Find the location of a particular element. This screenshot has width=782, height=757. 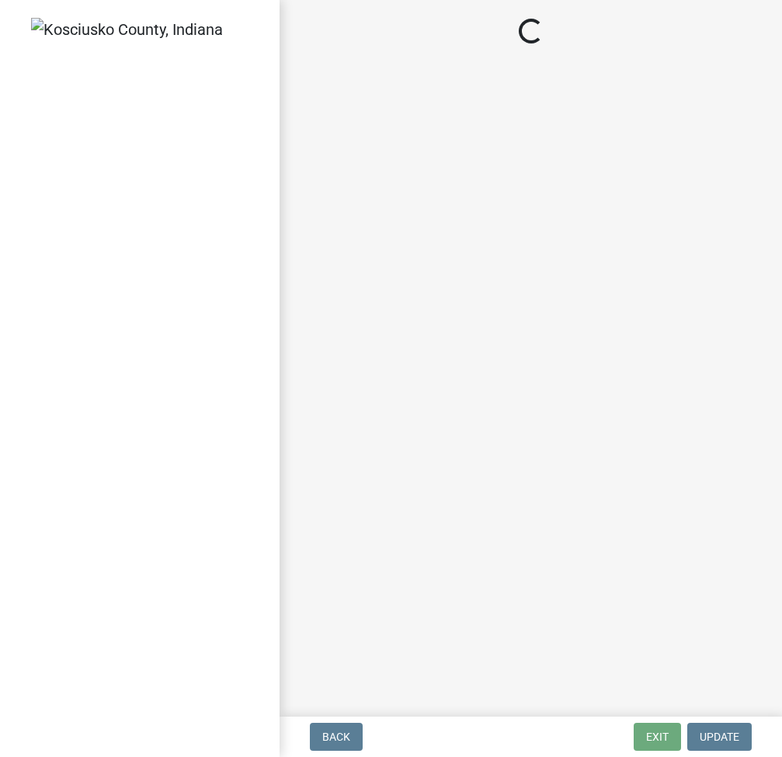

button: Update is located at coordinates (719, 737).